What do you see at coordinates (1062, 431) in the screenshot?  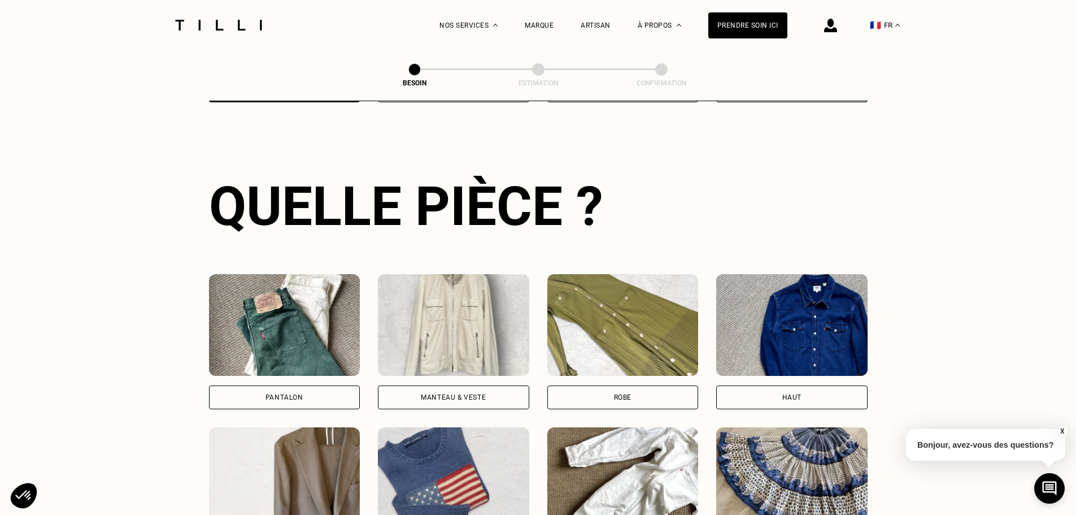 I see `button: X` at bounding box center [1062, 431].